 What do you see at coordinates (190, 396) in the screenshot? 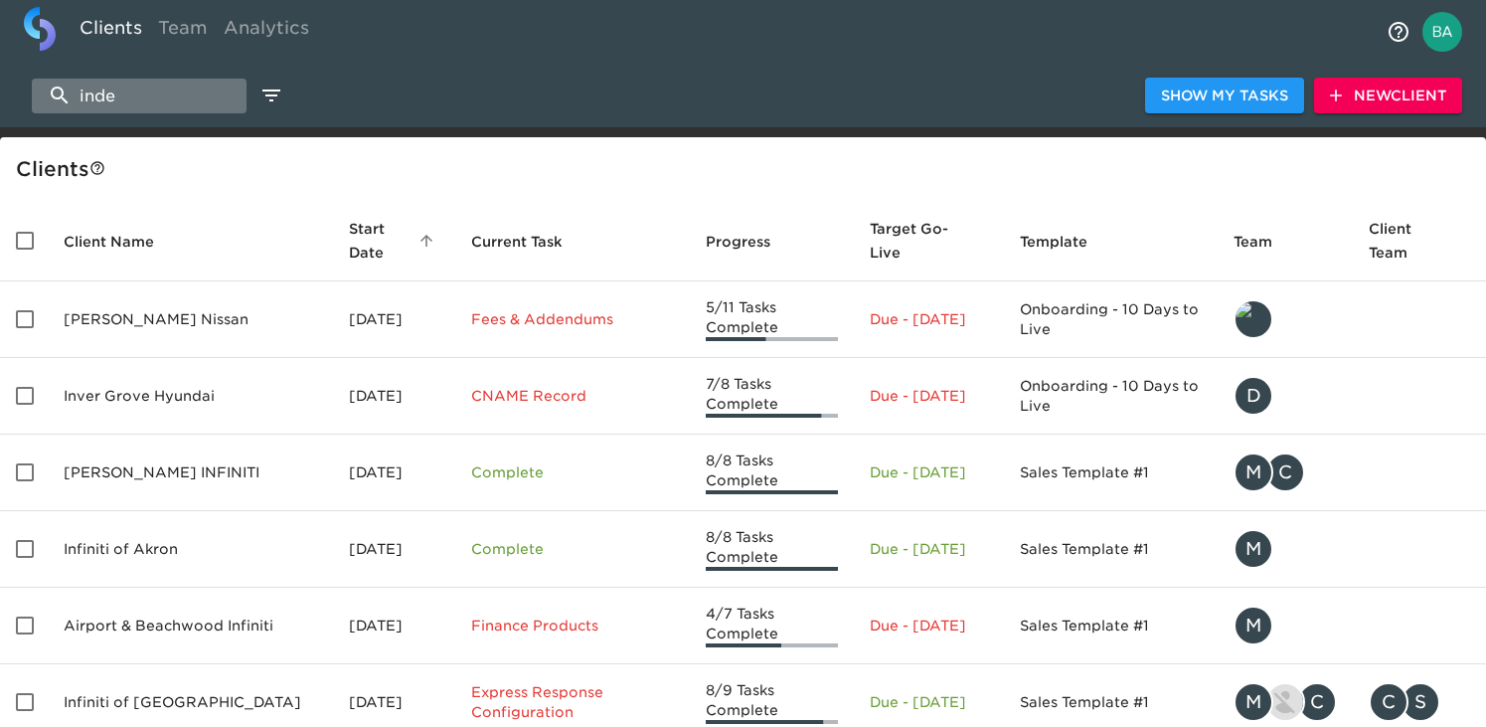
I see `td: Inver Grove Hyundai` at bounding box center [190, 396].